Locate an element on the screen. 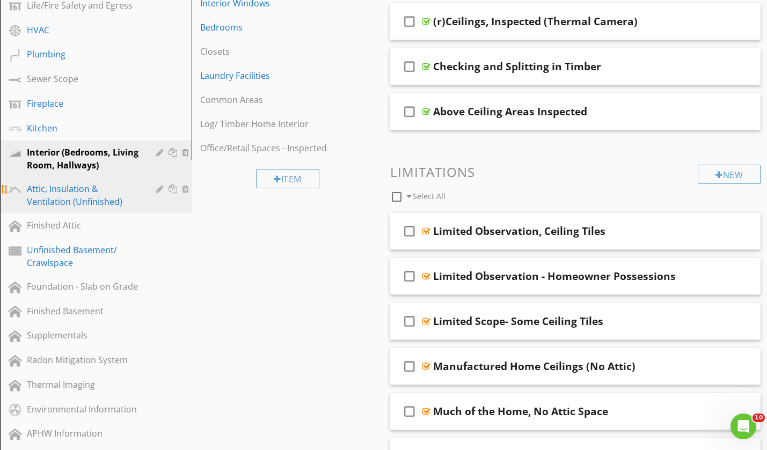  div: Limited Observation - Homeowner Possessions is located at coordinates (554, 276).